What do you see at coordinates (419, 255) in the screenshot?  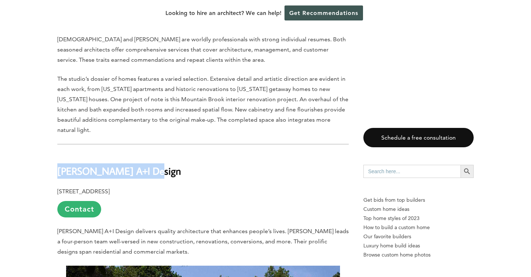 I see `a: Browse custom home photos` at bounding box center [419, 255].